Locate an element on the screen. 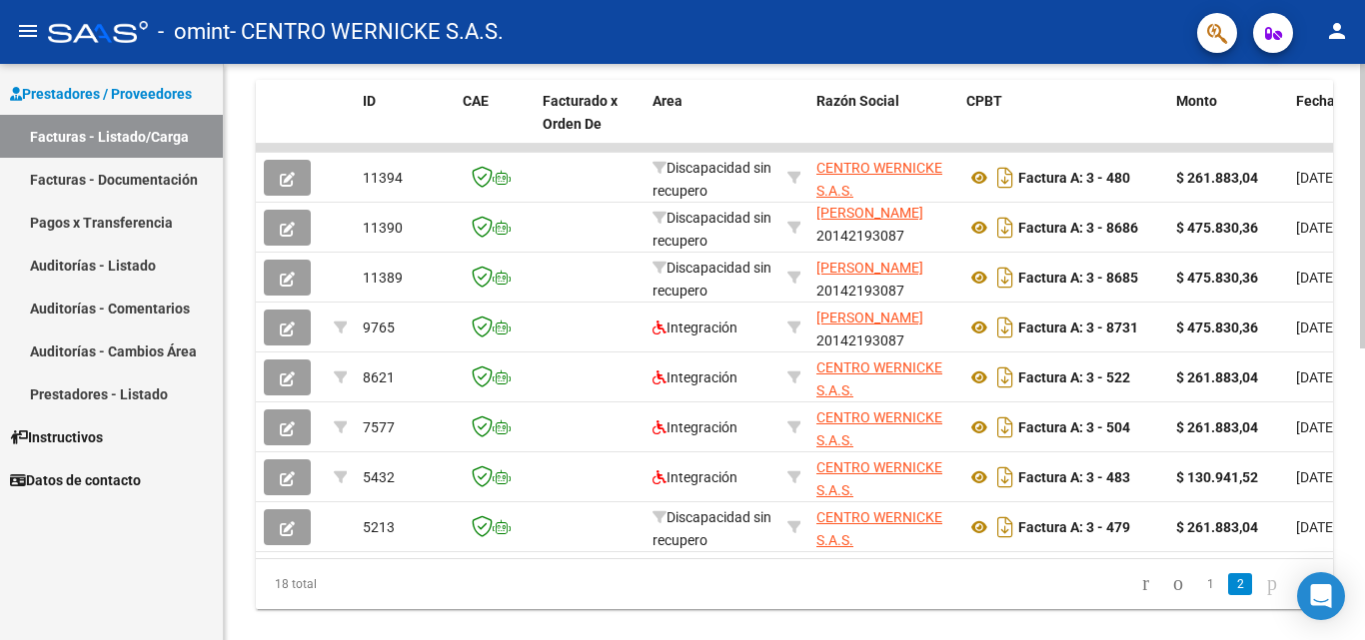  span: - CENTRO WERNICKE S.A.S. is located at coordinates (367, 32).